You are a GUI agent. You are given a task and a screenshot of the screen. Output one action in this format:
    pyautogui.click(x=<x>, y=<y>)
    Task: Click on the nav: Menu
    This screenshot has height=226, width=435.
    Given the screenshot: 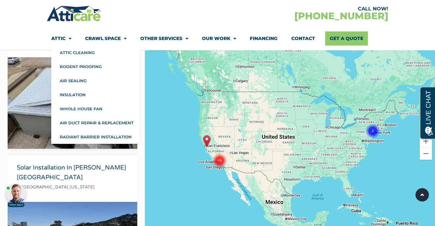 What is the action you would take?
    pyautogui.click(x=218, y=38)
    